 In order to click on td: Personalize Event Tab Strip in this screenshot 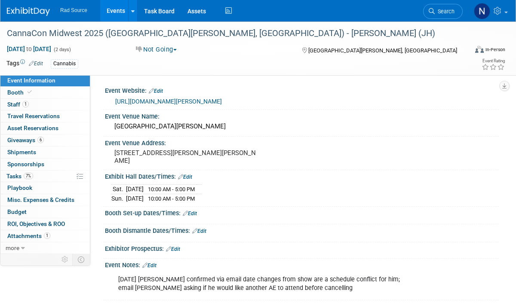, I will do `click(65, 260)`.